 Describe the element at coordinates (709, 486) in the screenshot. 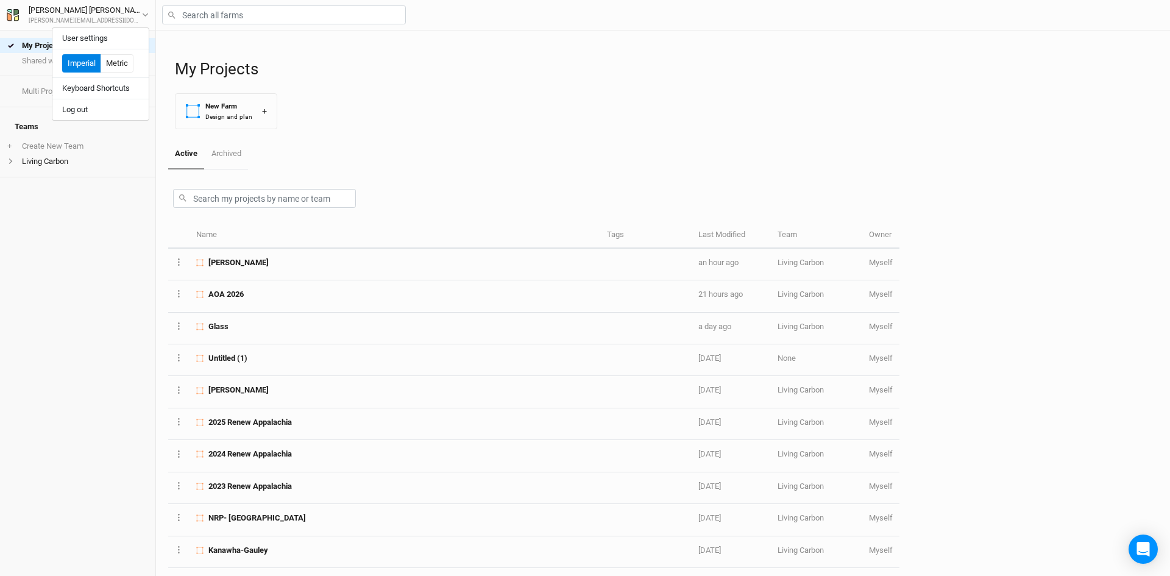

I see `span: Jul 23, 2025 3:24 PM` at that location.